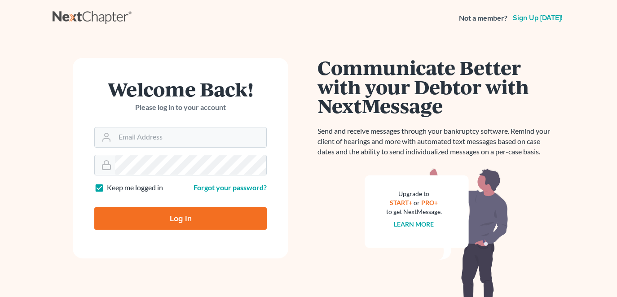 The image size is (617, 297). Describe the element at coordinates (414, 194) in the screenshot. I see `div: Upgrade to` at that location.